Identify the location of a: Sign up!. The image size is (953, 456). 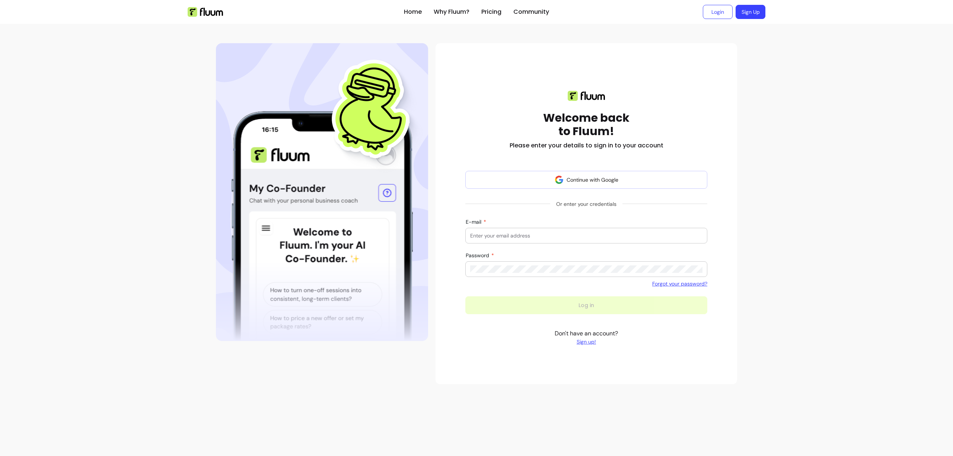
(586, 342).